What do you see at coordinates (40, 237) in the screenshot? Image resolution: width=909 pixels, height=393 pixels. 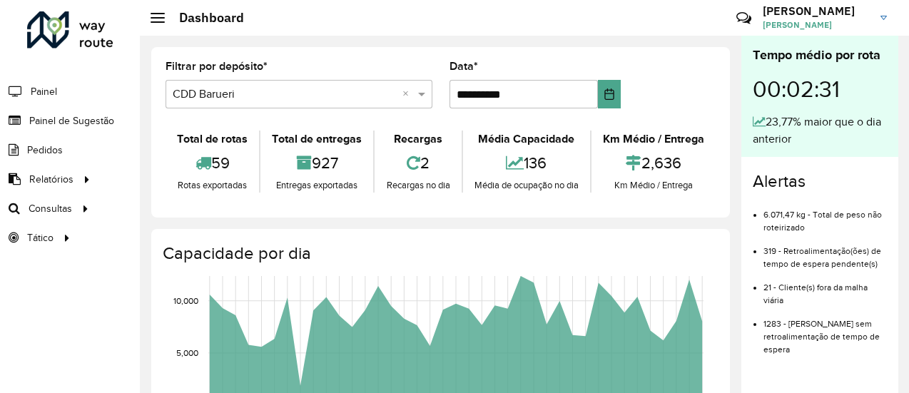 I see `span: Tático` at bounding box center [40, 237].